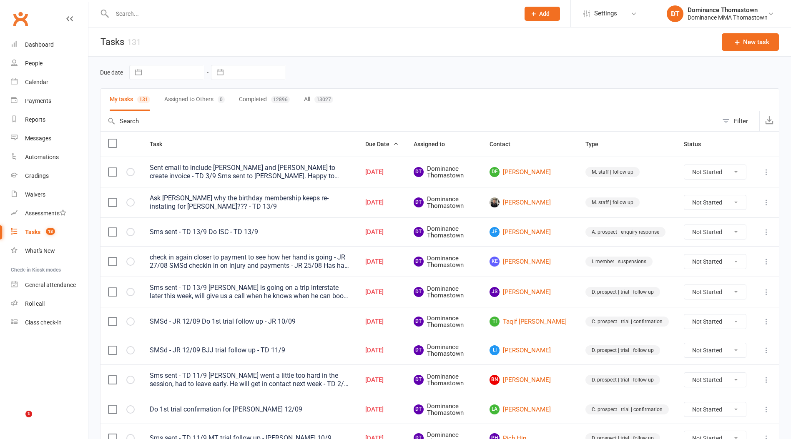 The height and width of the screenshot is (439, 791). I want to click on a: Calendar, so click(49, 82).